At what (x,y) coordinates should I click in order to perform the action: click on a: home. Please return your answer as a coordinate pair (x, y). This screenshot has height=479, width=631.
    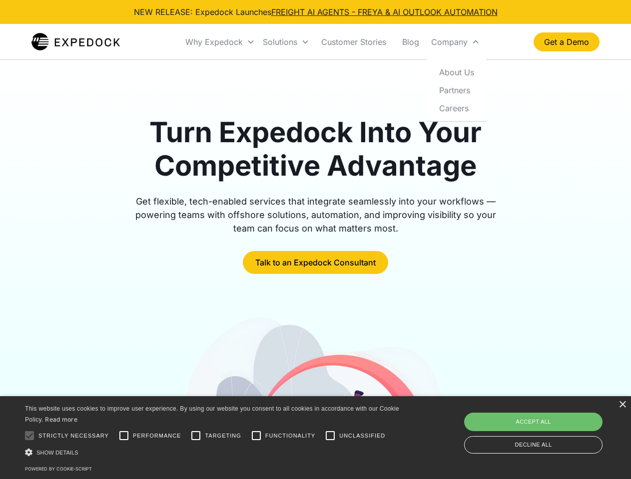
    Looking at the image, I should click on (75, 42).